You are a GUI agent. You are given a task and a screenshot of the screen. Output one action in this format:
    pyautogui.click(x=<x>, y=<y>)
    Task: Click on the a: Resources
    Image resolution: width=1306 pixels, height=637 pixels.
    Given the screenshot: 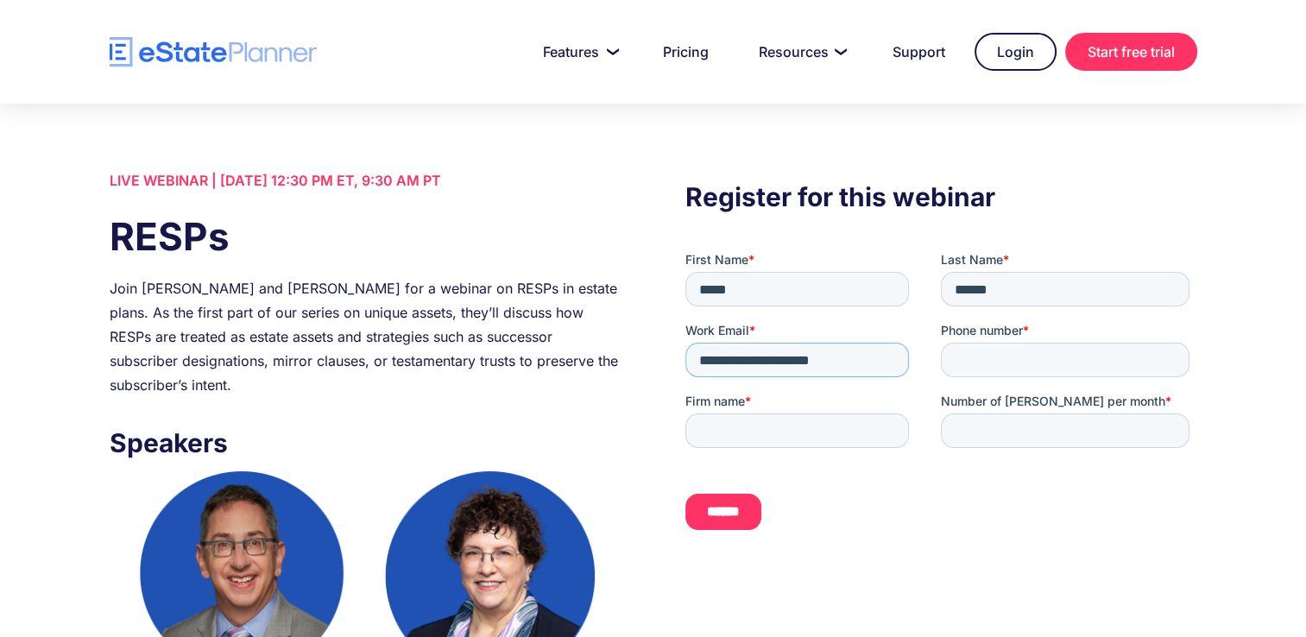 What is the action you would take?
    pyautogui.click(x=800, y=52)
    